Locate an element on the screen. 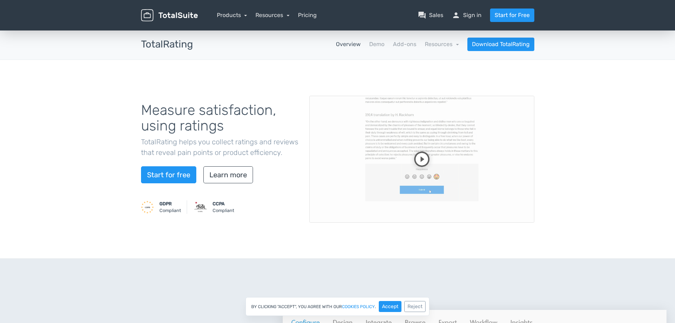 The width and height of the screenshot is (675, 323). a: Products is located at coordinates (232, 15).